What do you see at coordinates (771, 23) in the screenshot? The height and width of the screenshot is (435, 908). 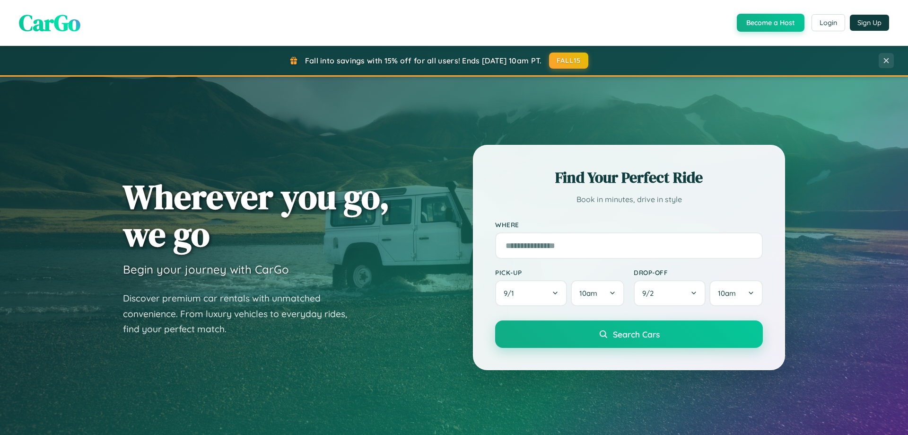 I see `button: Become a Host` at bounding box center [771, 23].